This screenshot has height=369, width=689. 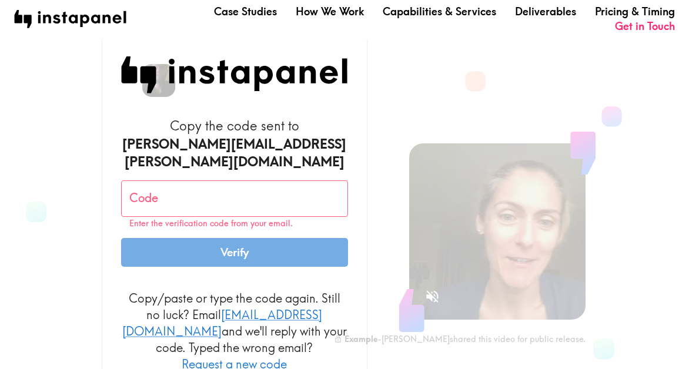 What do you see at coordinates (432, 296) in the screenshot?
I see `button: Sound is off` at bounding box center [432, 296].